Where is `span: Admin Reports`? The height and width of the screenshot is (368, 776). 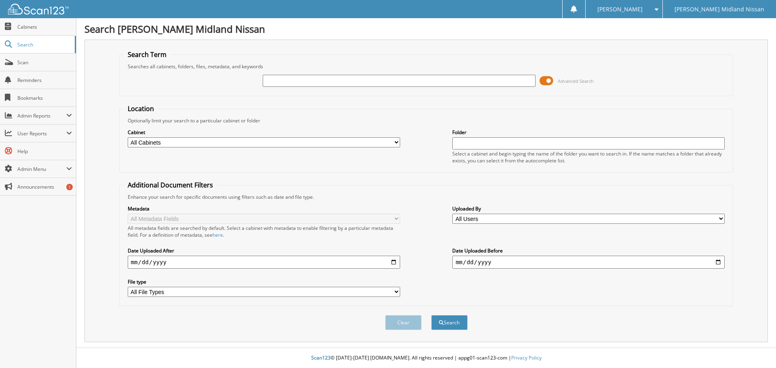
span: Admin Reports is located at coordinates (42, 116).